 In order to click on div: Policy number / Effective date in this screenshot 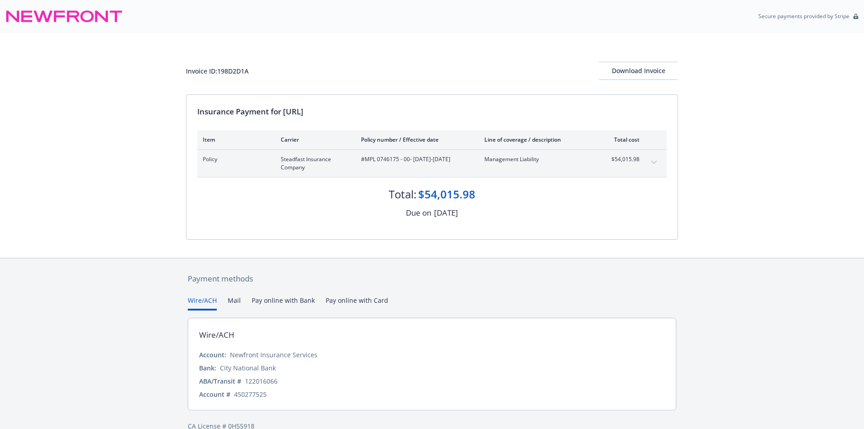, I will do `click(415, 139)`.